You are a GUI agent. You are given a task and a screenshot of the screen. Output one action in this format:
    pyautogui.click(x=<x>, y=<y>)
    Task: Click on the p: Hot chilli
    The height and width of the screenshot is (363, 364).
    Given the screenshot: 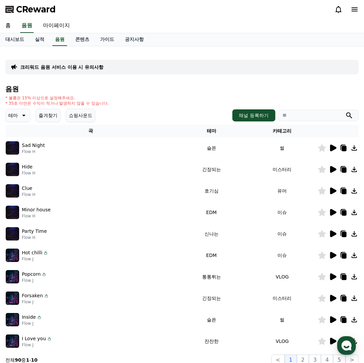 What is the action you would take?
    pyautogui.click(x=32, y=253)
    